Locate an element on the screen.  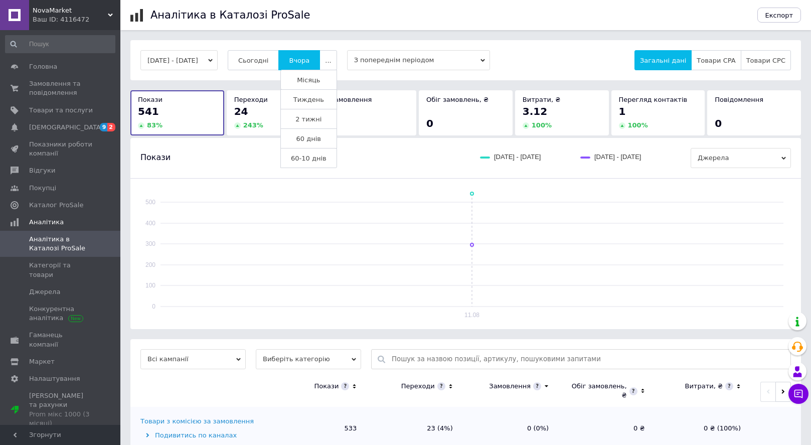
button: Сьогодні is located at coordinates (253, 60).